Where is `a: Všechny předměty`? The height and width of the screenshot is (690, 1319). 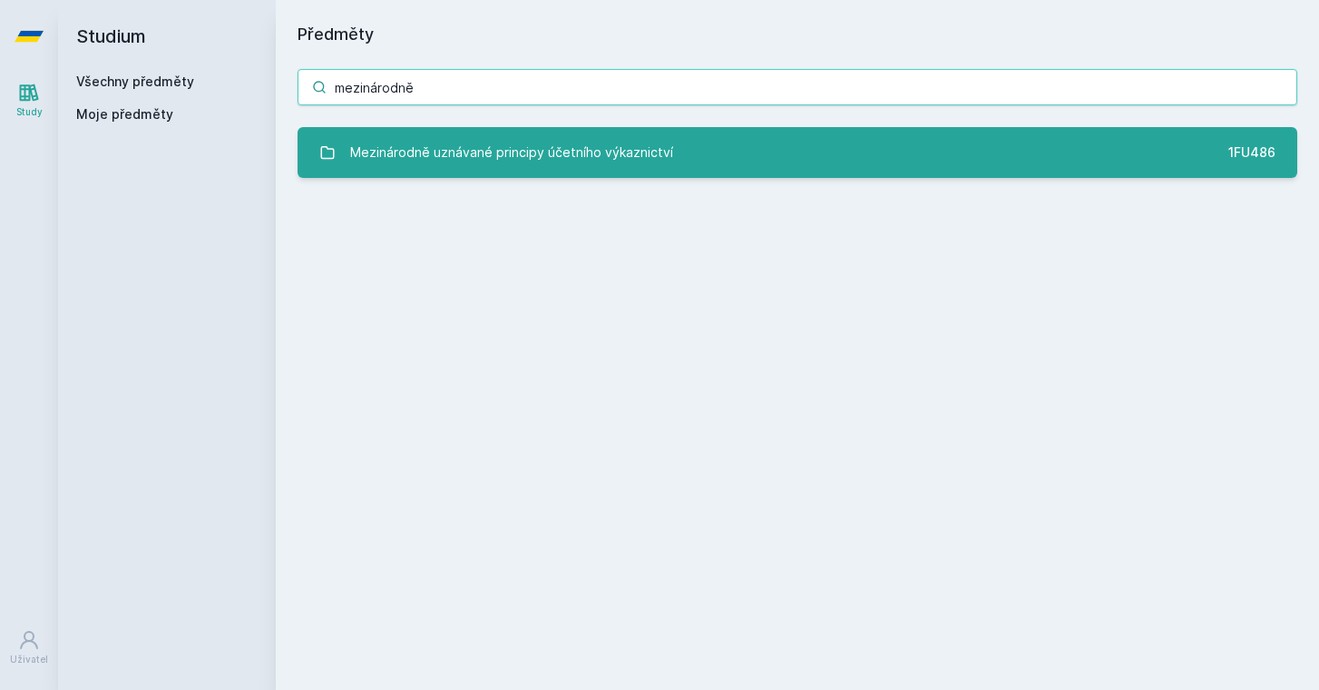
a: Všechny předměty is located at coordinates (135, 81).